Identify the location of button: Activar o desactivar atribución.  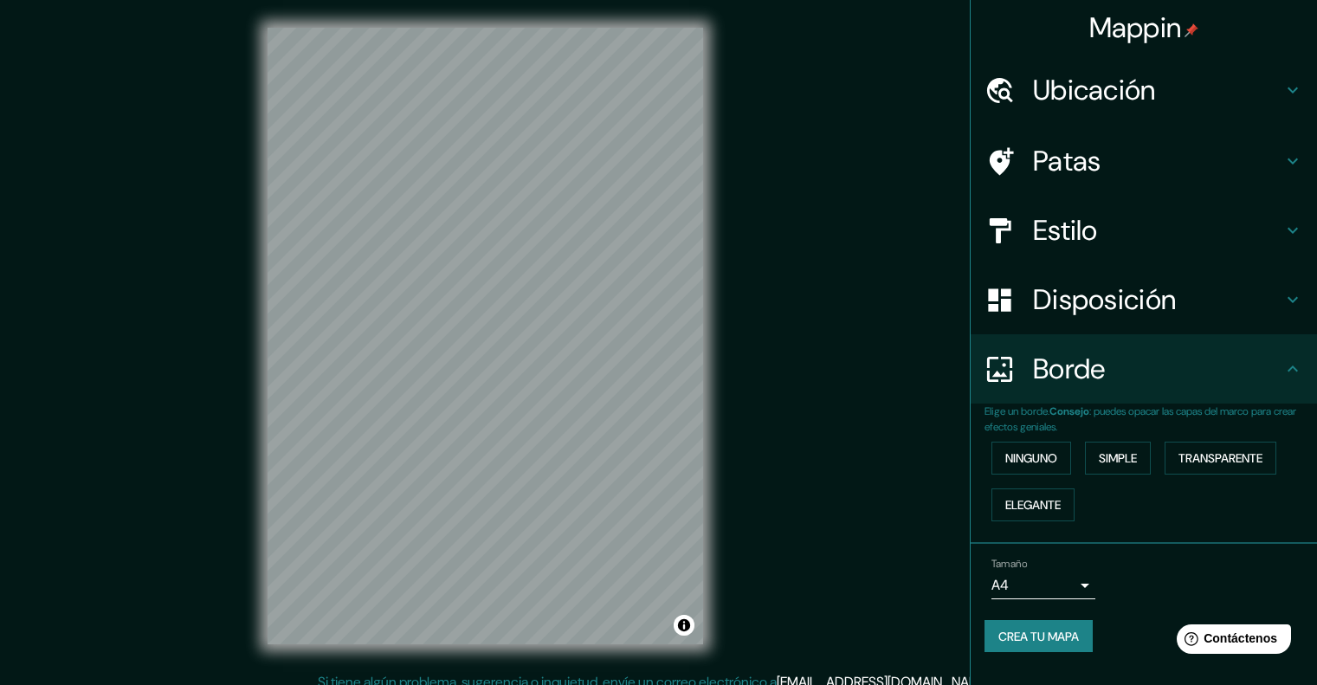
(684, 625).